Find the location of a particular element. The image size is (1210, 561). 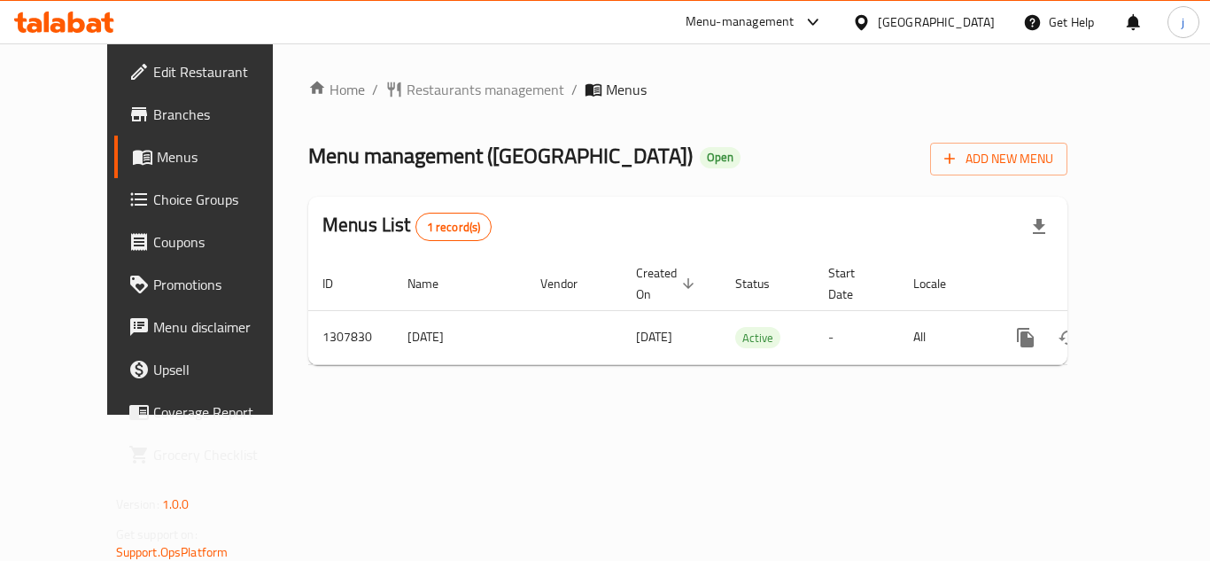

span: Active is located at coordinates (757, 337).